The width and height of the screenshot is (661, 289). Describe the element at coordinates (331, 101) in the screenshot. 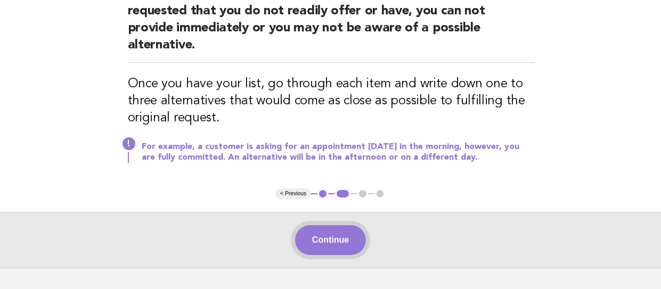

I see `h3: Once you have your list, go through each item and write down one to three alternatives that would...` at that location.